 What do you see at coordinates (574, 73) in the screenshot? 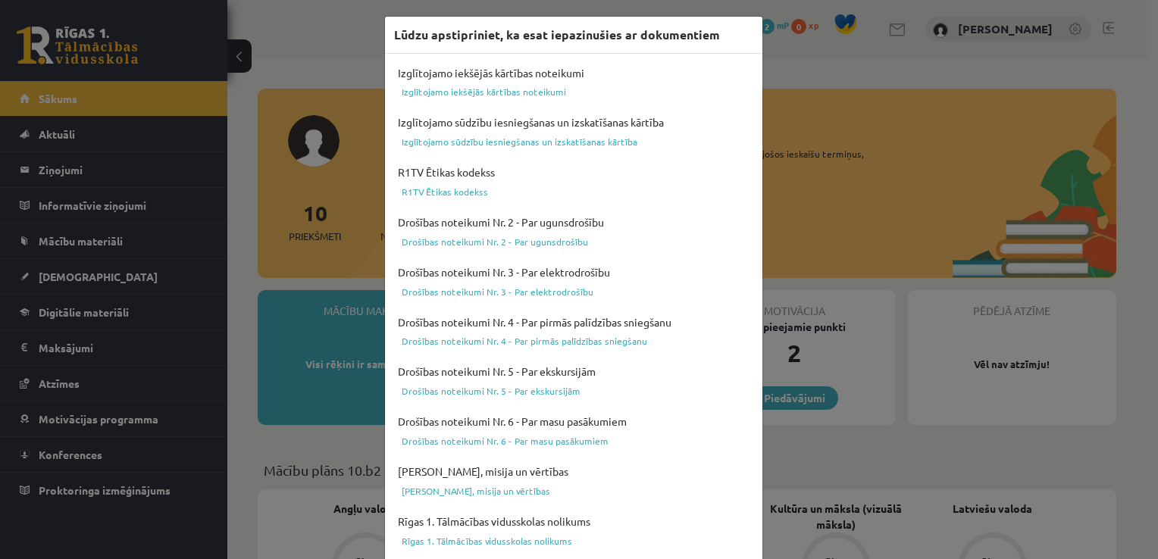
I see `h4: Izglītojamo iekšējās kārtības noteikumi` at bounding box center [574, 73].